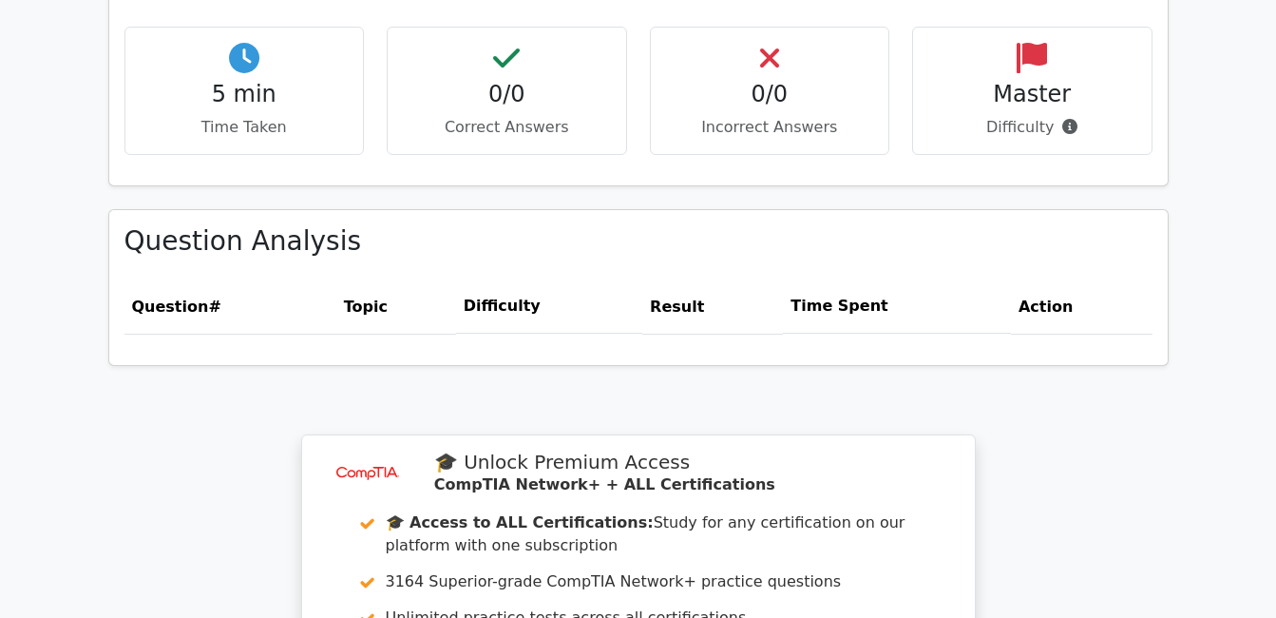 The height and width of the screenshot is (618, 1276). I want to click on th: Action, so click(1081, 306).